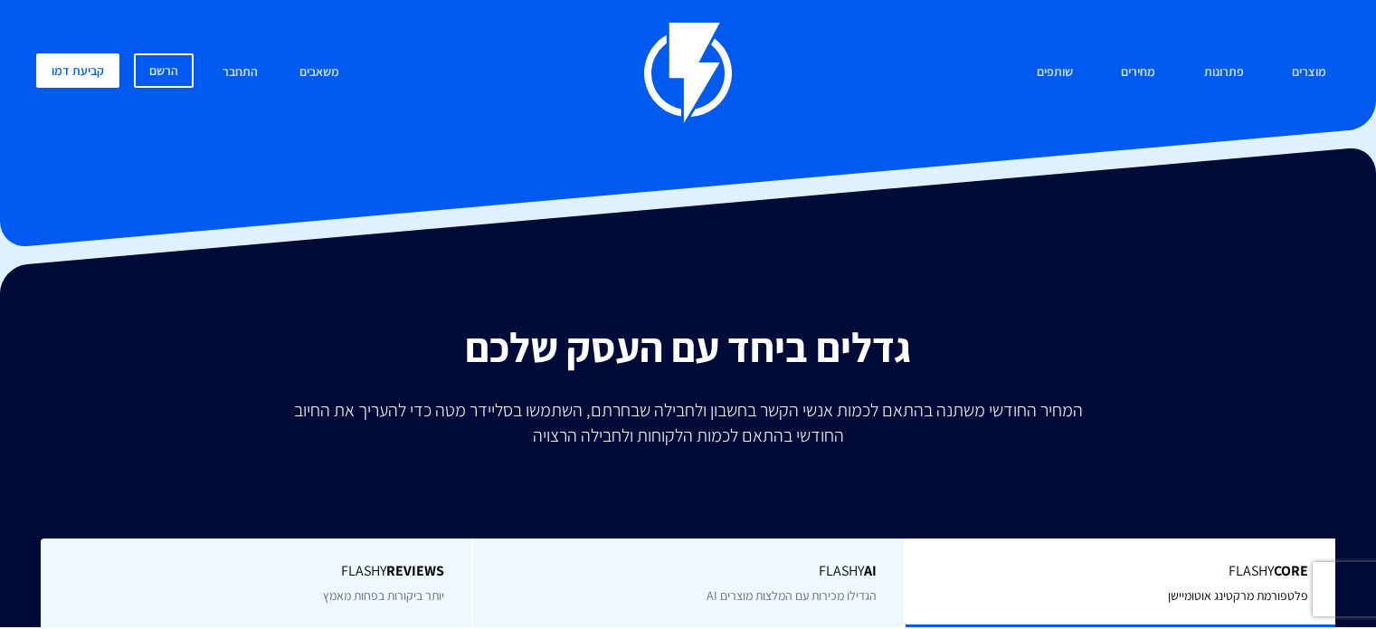  Describe the element at coordinates (688, 422) in the screenshot. I see `p: המחיר החודשי משתנה בהתאם לכמות אנשי הקשר בחשבון ולחבילה שבחרתם, השתמשו בסליידר מטה כדי להעריך את ...` at that location.